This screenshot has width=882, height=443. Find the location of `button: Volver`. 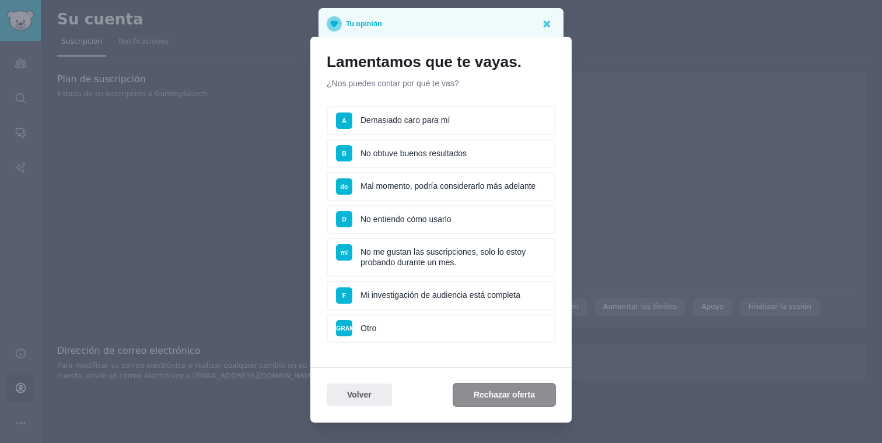

button: Volver is located at coordinates (359, 395).